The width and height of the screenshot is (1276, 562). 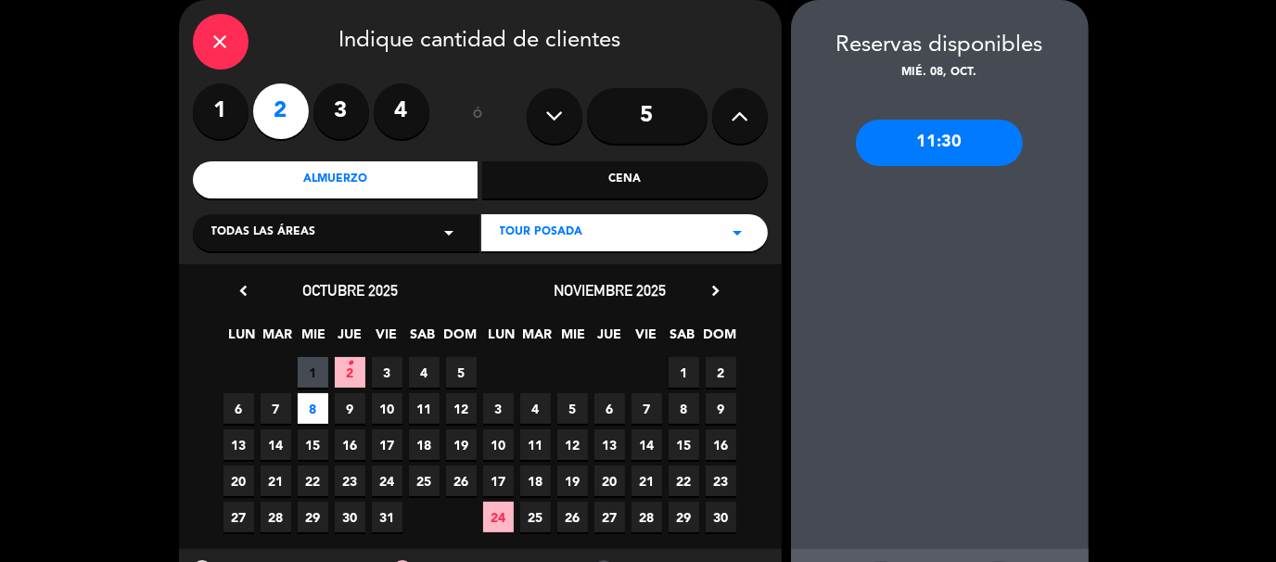 I want to click on i: close, so click(x=221, y=42).